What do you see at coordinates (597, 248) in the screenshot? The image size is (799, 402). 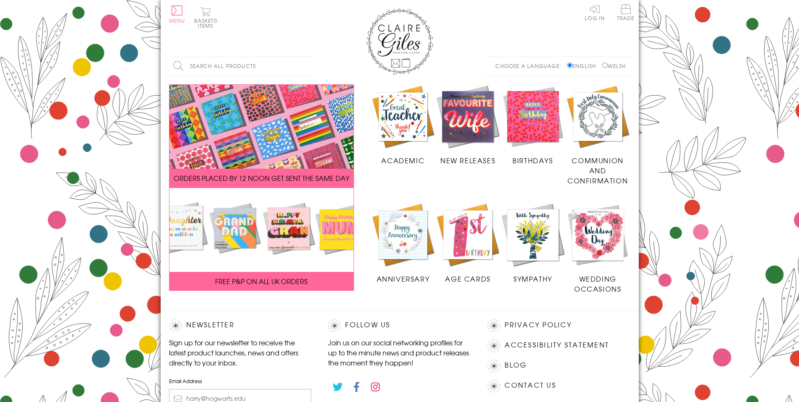 I see `a: Wedding Occasions` at bounding box center [597, 248].